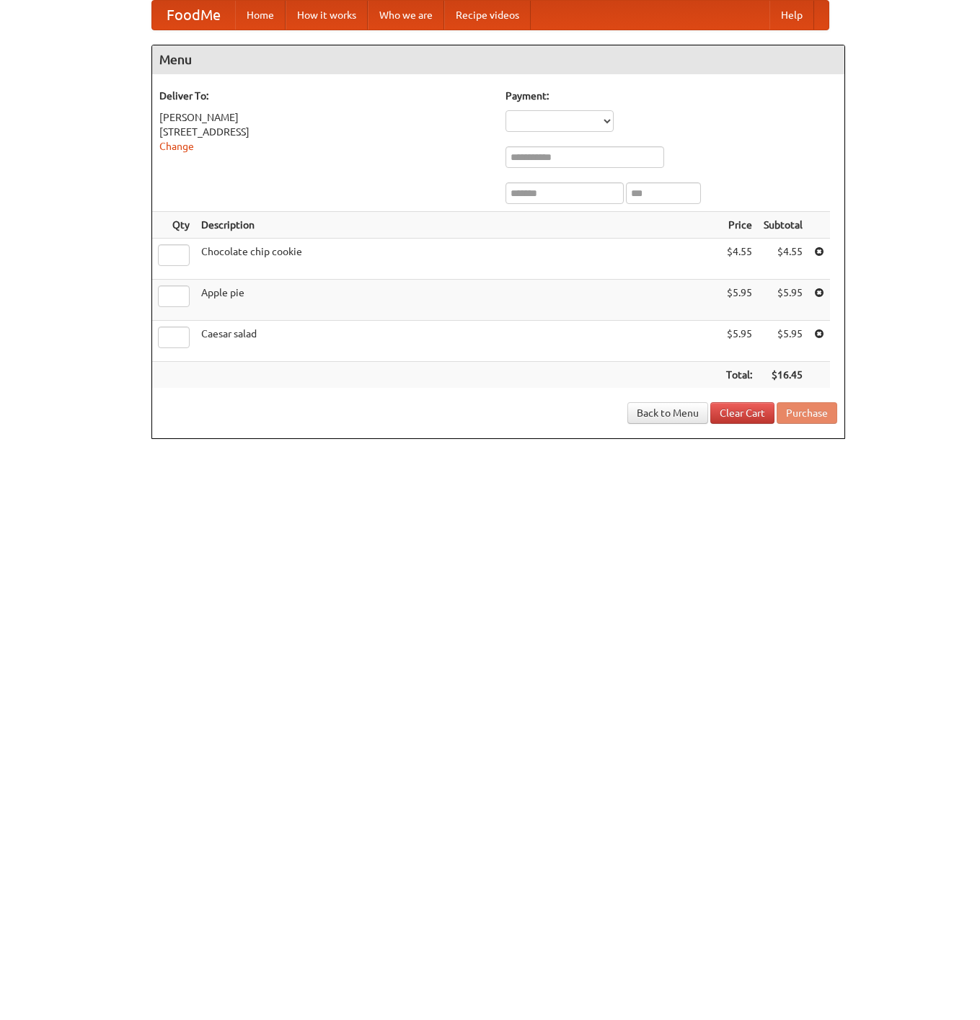 The width and height of the screenshot is (980, 1020). Describe the element at coordinates (458, 259) in the screenshot. I see `td: Chocolate chip cookie` at that location.